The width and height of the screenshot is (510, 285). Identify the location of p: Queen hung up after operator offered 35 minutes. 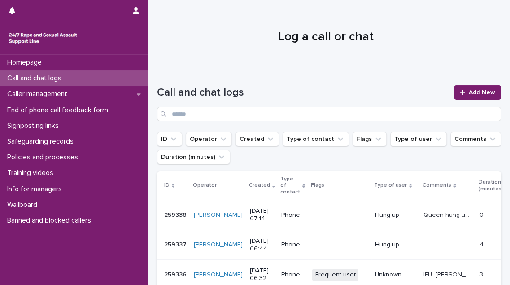
(449, 214).